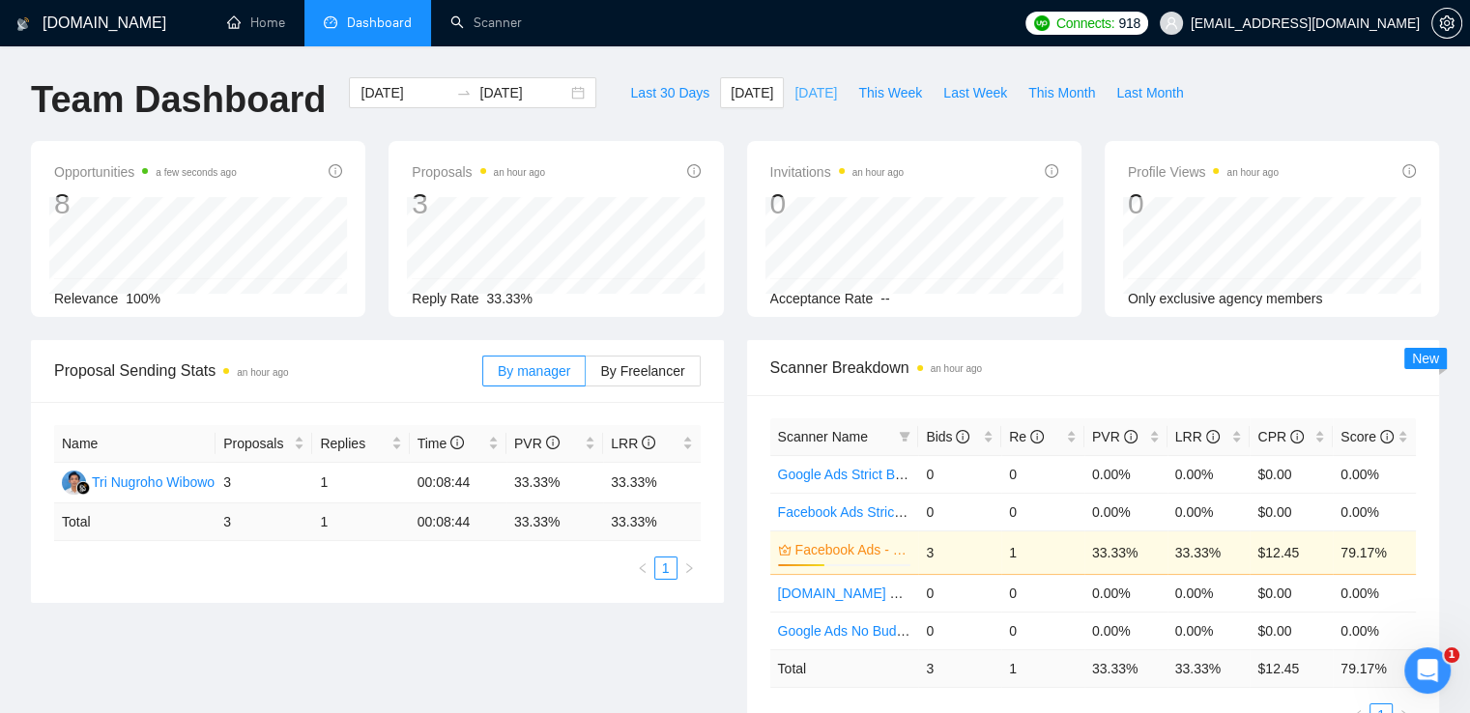 The image size is (1470, 713). What do you see at coordinates (1374, 552) in the screenshot?
I see `td: 79.17%` at bounding box center [1374, 552].